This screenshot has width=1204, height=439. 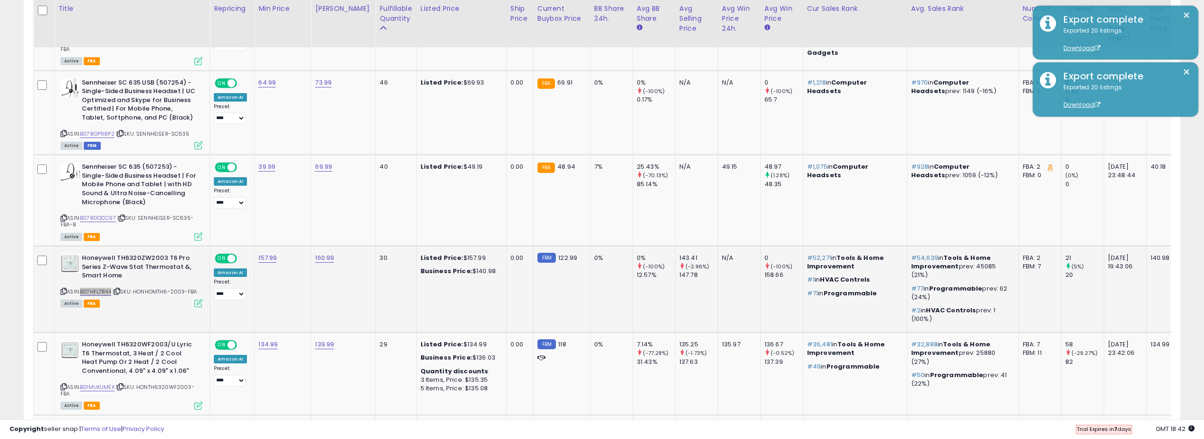 What do you see at coordinates (655, 175) in the screenshot?
I see `small: (-70.13%)` at bounding box center [655, 175].